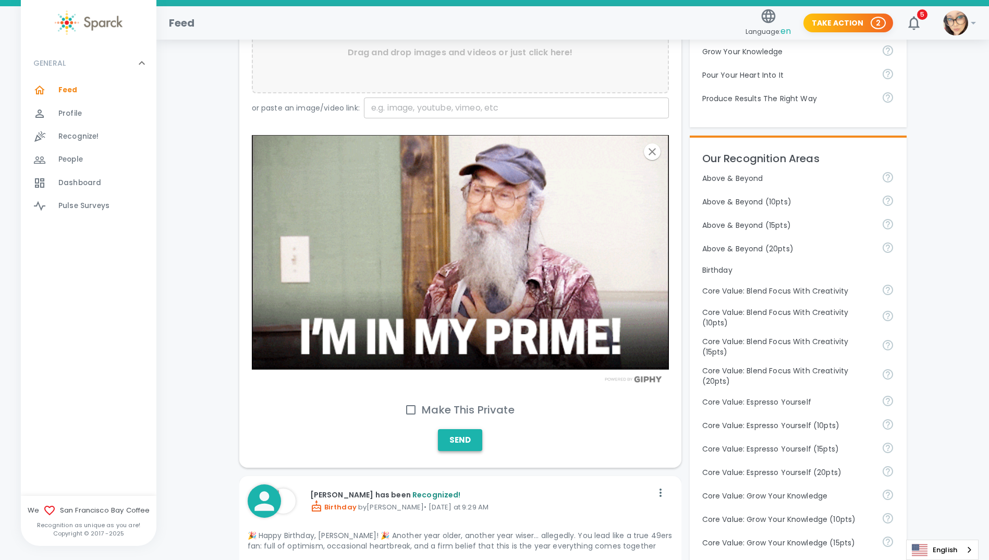  What do you see at coordinates (89, 114) in the screenshot?
I see `a: Profile` at bounding box center [89, 114].